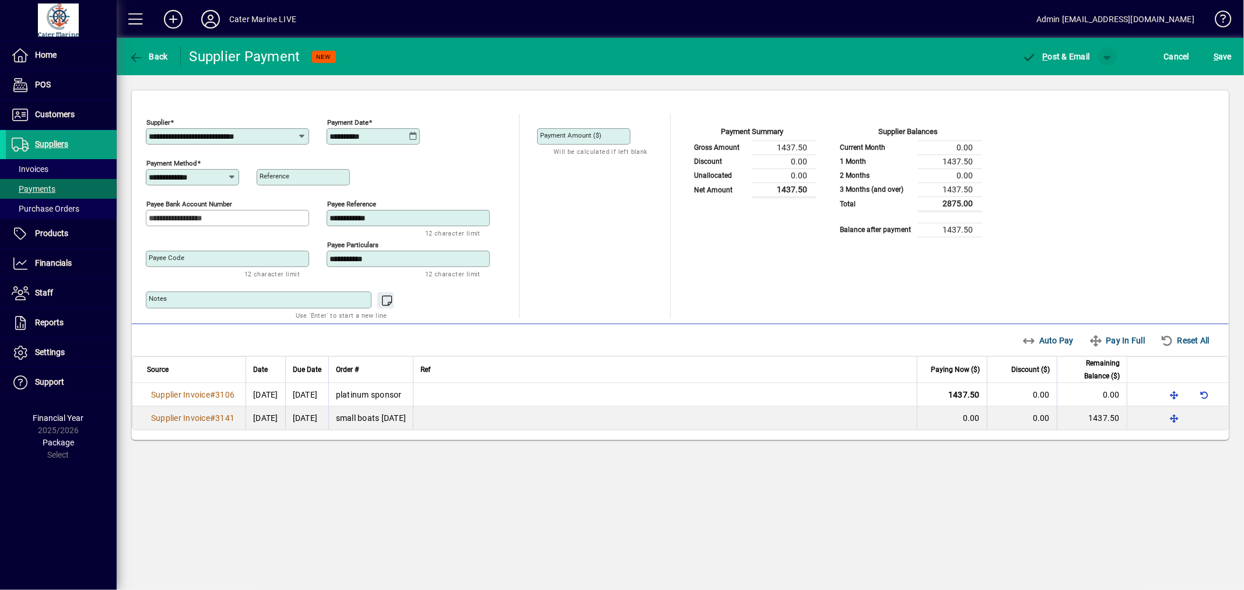 This screenshot has width=1244, height=590. What do you see at coordinates (61, 234) in the screenshot?
I see `a: Products` at bounding box center [61, 234].